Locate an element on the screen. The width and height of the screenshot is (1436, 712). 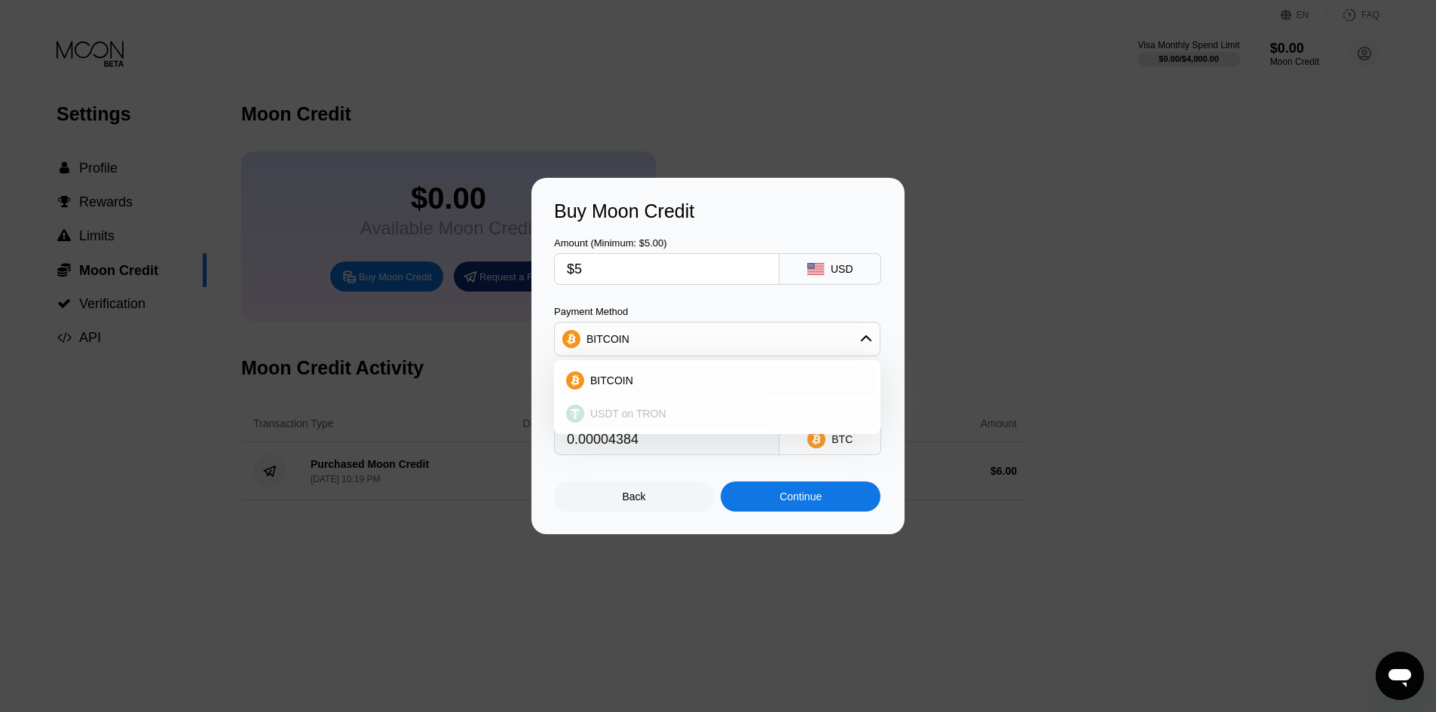
div: USDT on TRON is located at coordinates (717, 414).